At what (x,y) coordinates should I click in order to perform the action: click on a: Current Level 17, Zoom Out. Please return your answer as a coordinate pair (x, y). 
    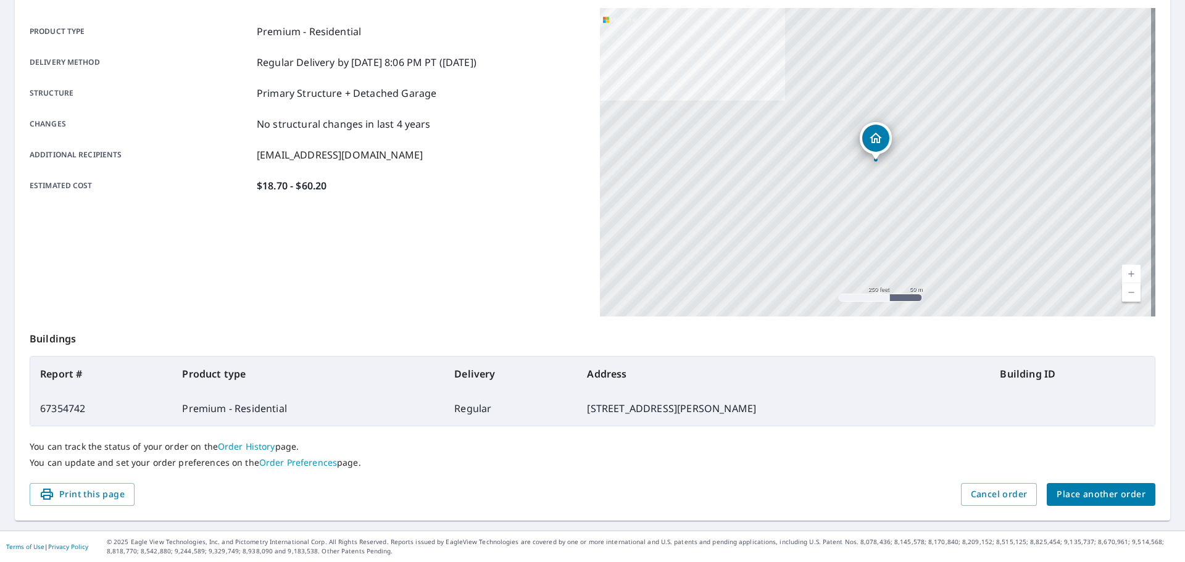
    Looking at the image, I should click on (1131, 293).